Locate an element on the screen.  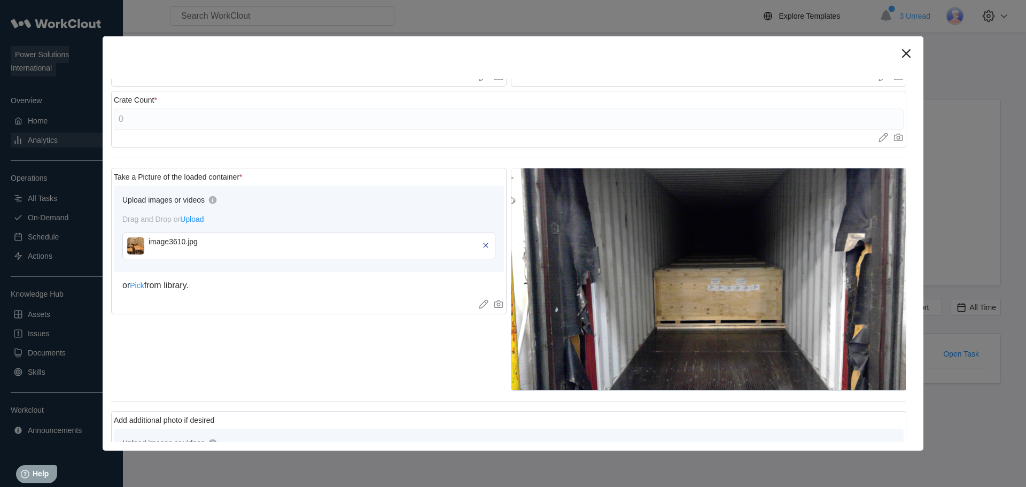
input: Type here... is located at coordinates (509, 119).